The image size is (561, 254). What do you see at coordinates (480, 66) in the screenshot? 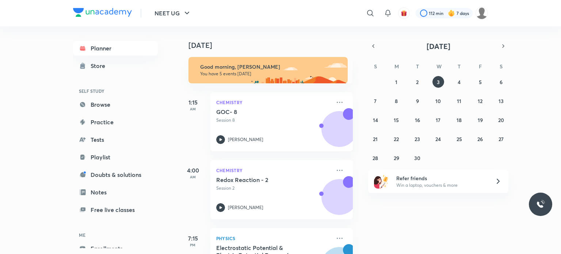
I see `abbr: Friday` at bounding box center [480, 66].